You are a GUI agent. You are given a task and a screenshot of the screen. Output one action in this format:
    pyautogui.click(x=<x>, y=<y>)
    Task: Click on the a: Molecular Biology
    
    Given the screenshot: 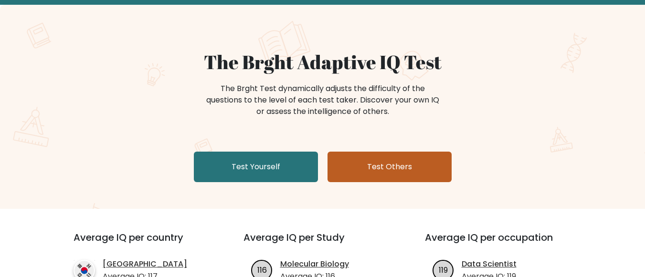 What is the action you would take?
    pyautogui.click(x=315, y=264)
    